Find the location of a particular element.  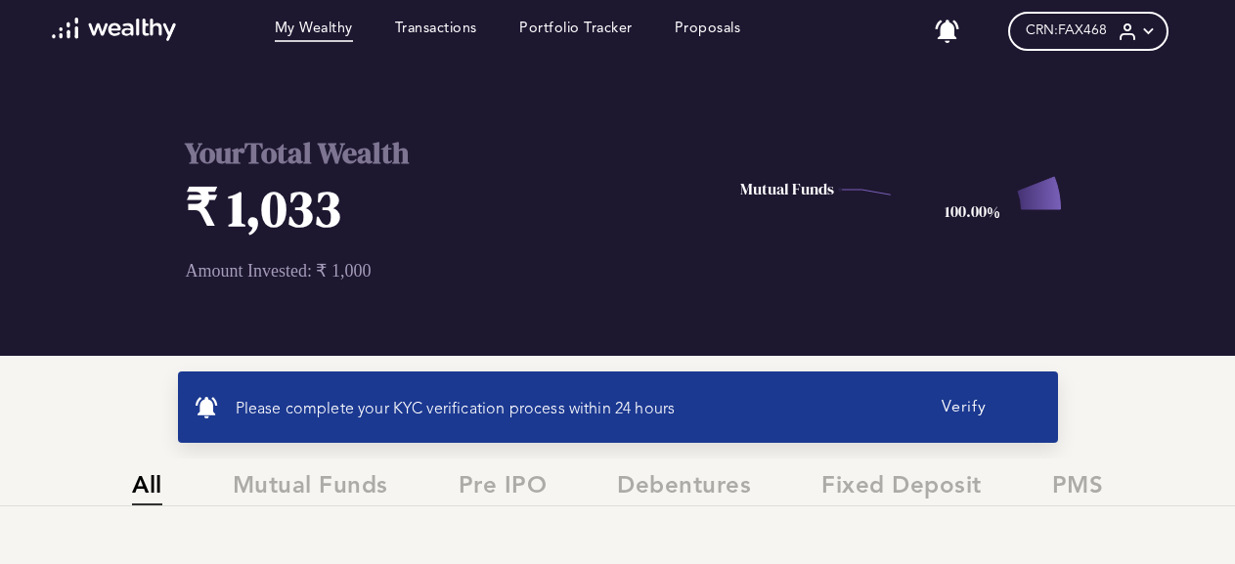

a: My Wealthy is located at coordinates (314, 31).